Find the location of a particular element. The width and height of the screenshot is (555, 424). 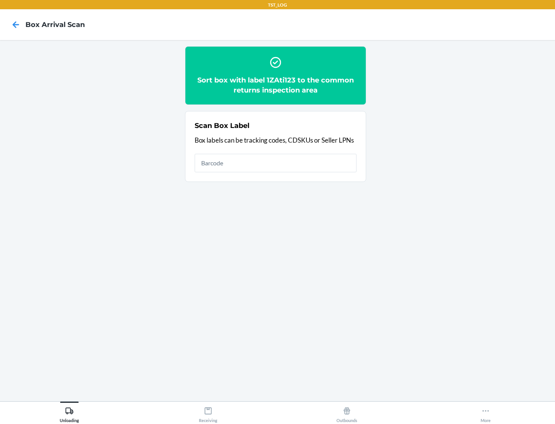

h2: Scan Box Label is located at coordinates (222, 126).